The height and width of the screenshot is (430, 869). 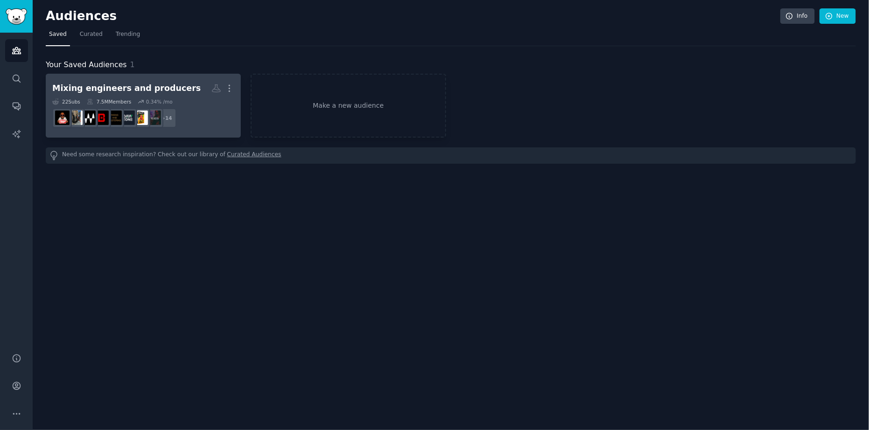 I want to click on div: Need some research inspiration? Check out our library of, so click(x=451, y=155).